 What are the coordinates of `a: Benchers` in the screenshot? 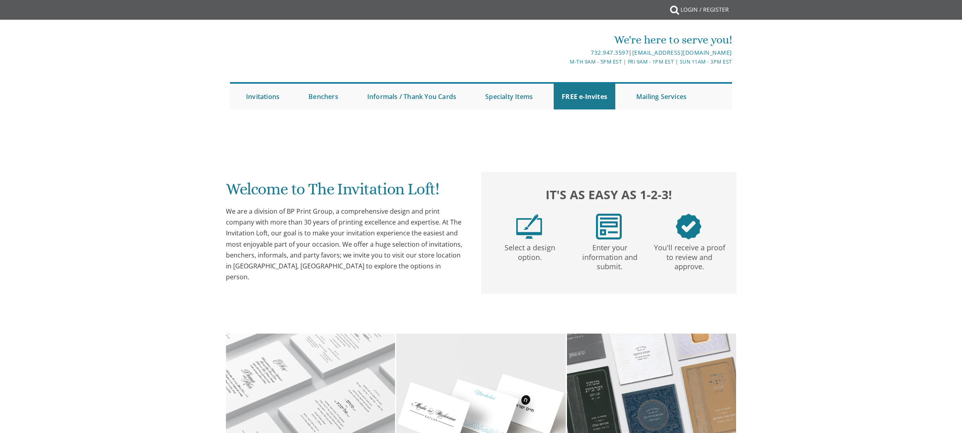 It's located at (323, 97).